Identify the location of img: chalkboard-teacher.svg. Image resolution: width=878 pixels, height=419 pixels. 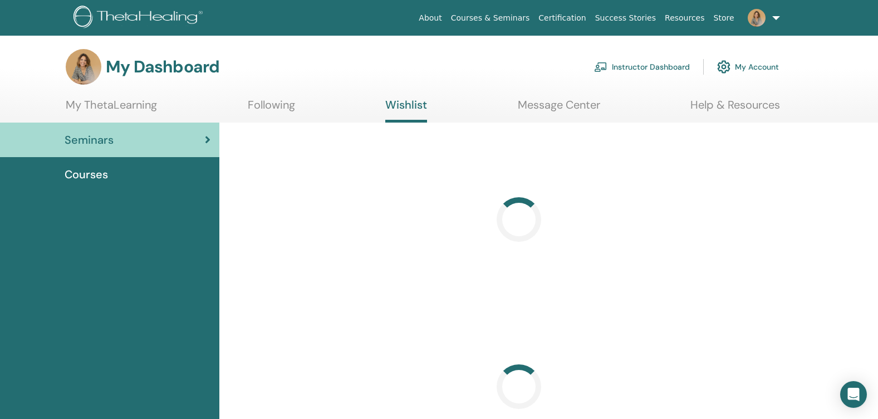
(601, 67).